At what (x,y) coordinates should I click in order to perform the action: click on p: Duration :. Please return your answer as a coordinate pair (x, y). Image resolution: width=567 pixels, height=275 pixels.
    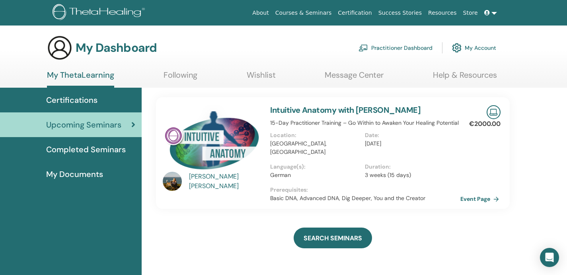
    Looking at the image, I should click on (410, 166).